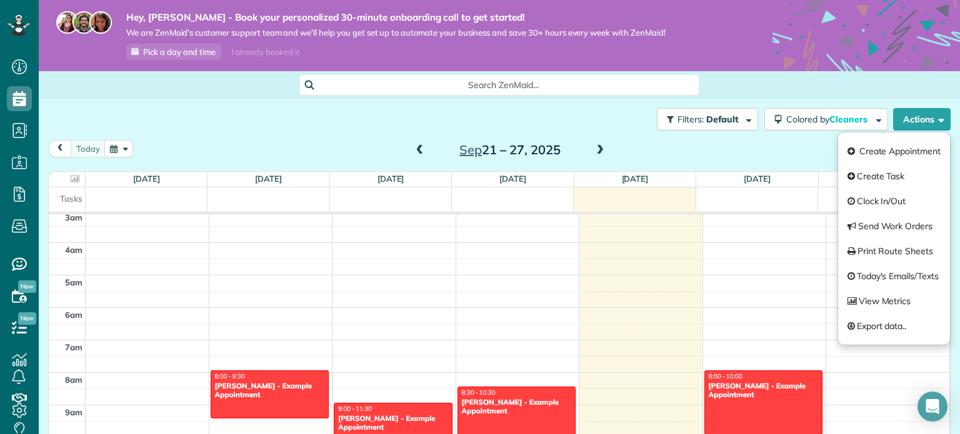 This screenshot has height=434, width=960. I want to click on img: maria-72a9807cf96188c08ef61303f053569d2e2a8a1cde33d635c8a3ac13582a053d.jpg, so click(67, 22).